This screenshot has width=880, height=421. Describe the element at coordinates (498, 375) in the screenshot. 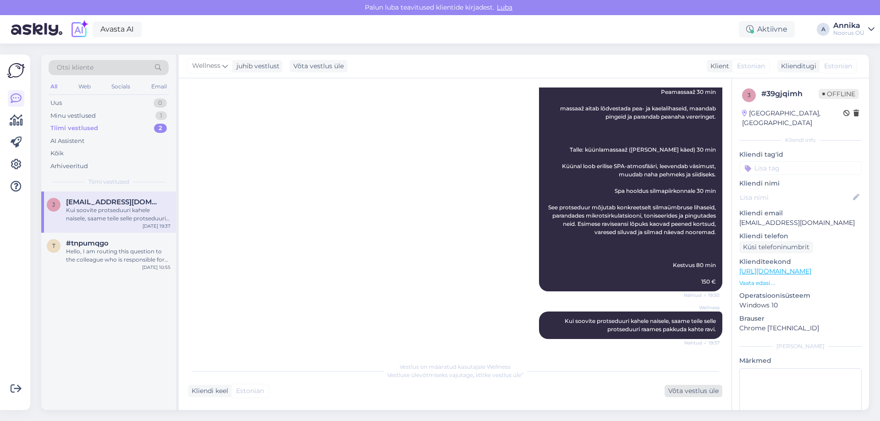

I see `i: „Võtke vestlus üle”` at that location.